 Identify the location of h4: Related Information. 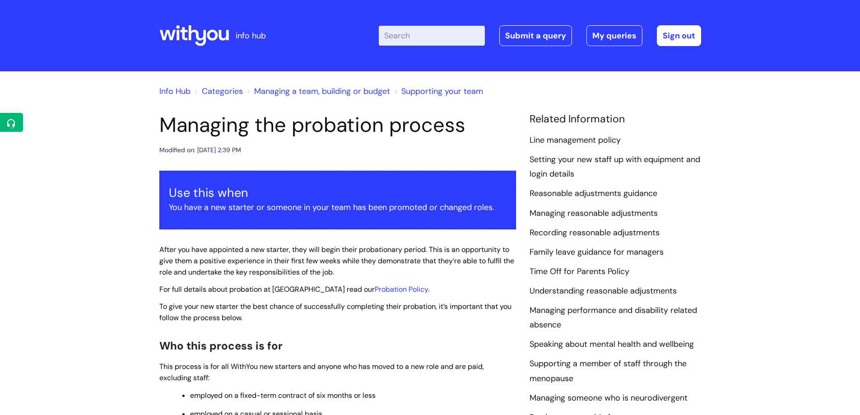
(615, 119).